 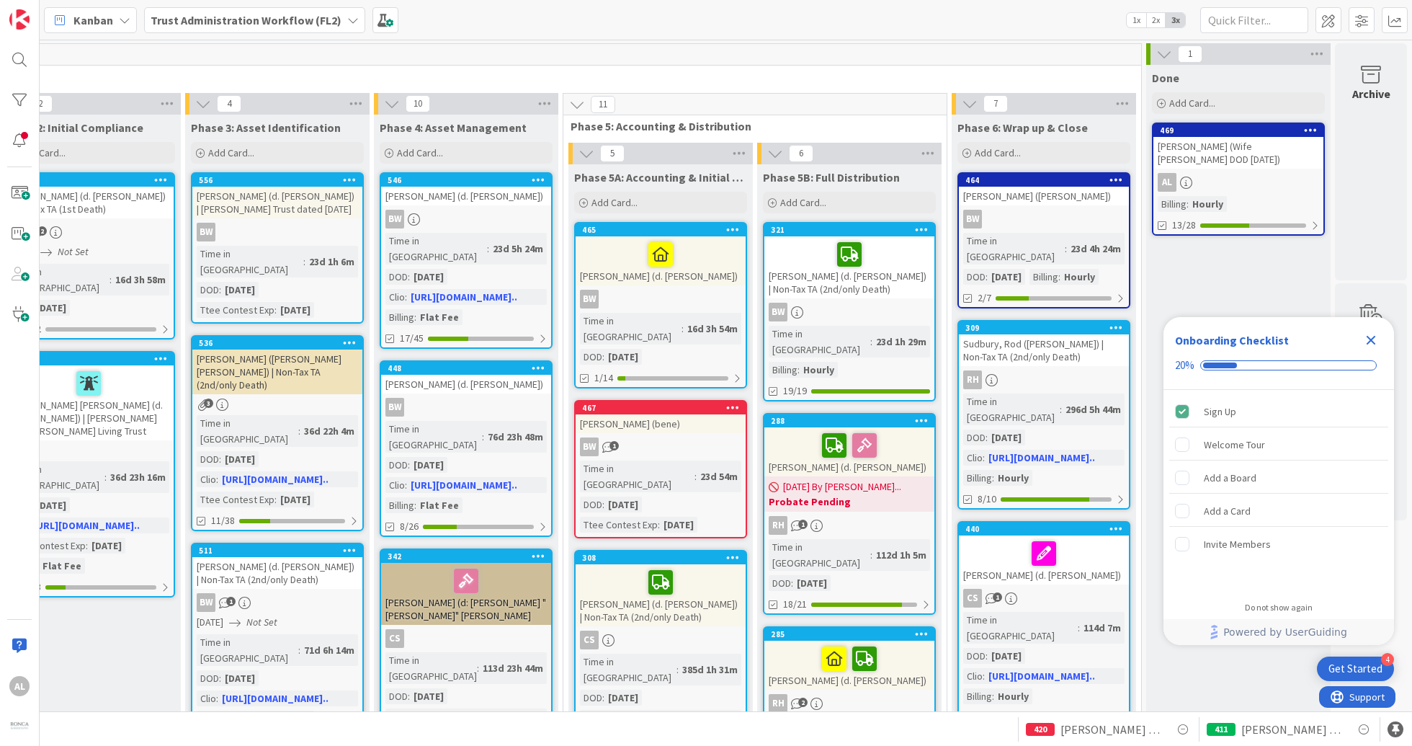 I want to click on div: Checklist items, so click(x=1279, y=491).